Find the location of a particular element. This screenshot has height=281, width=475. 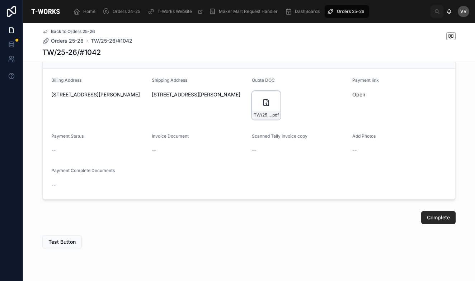

a: Maker Mart Request Handler is located at coordinates (245, 11).